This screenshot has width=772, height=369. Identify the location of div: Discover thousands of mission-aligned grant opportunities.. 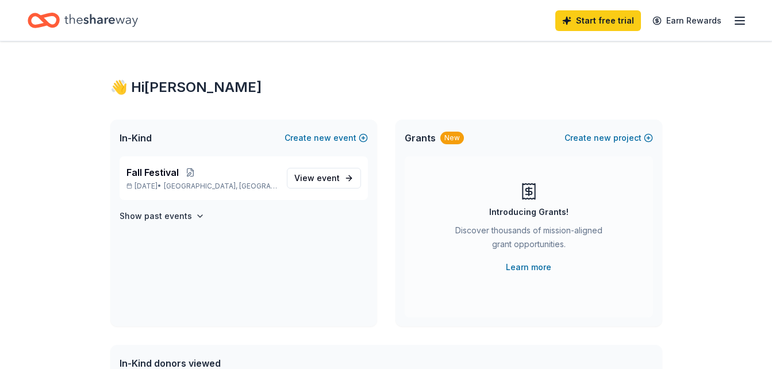
(529, 240).